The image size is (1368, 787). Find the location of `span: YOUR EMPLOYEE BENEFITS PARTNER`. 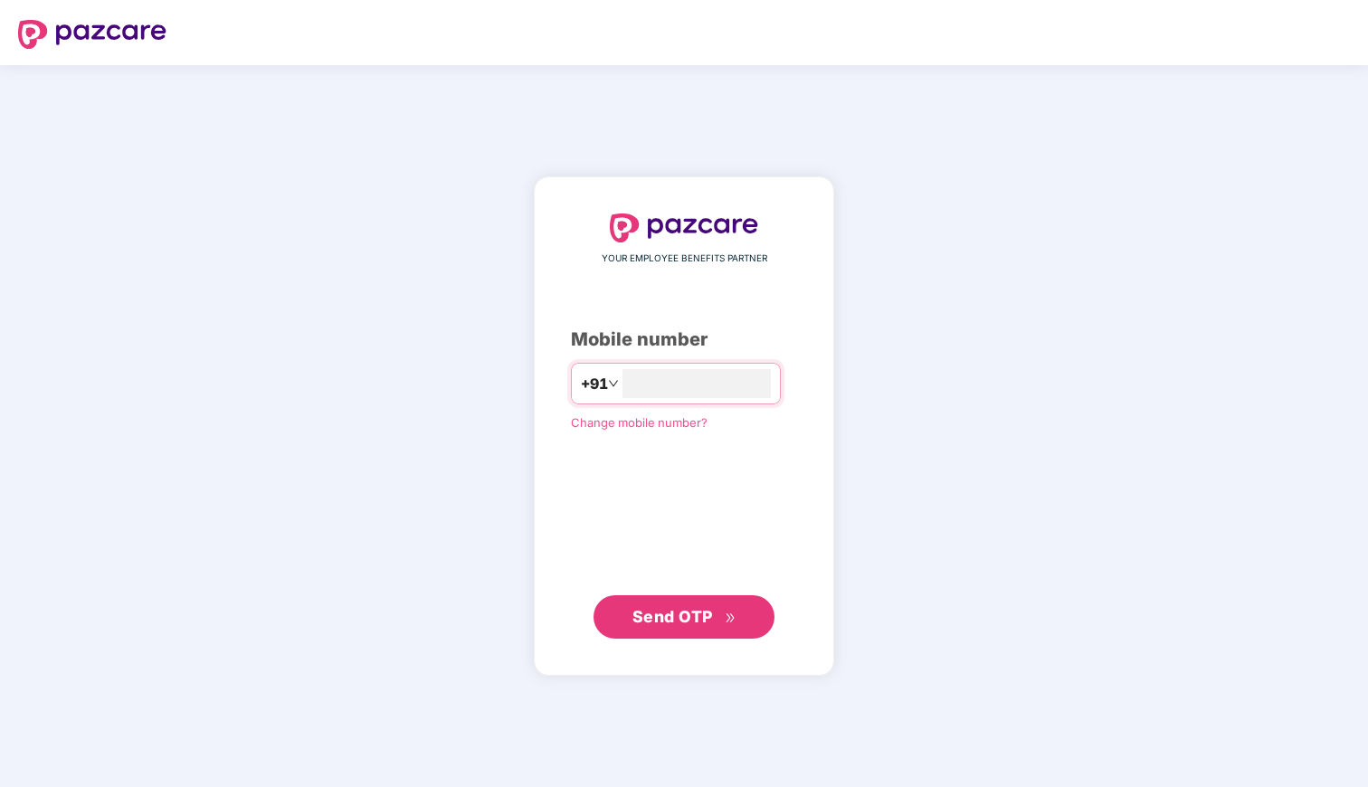

span: YOUR EMPLOYEE BENEFITS PARTNER is located at coordinates (684, 259).